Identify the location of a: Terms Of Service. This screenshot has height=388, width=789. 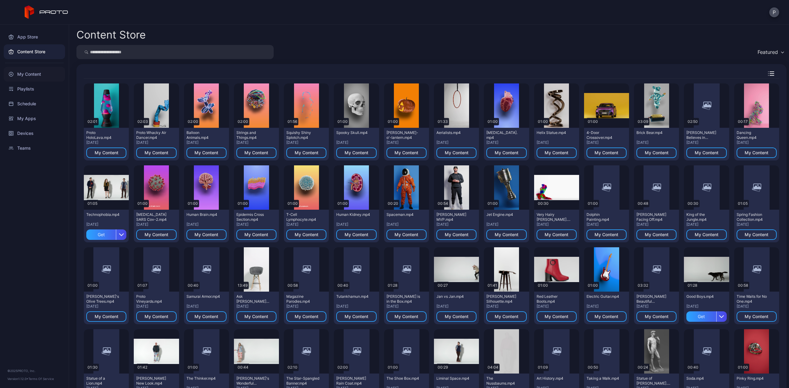
(41, 379).